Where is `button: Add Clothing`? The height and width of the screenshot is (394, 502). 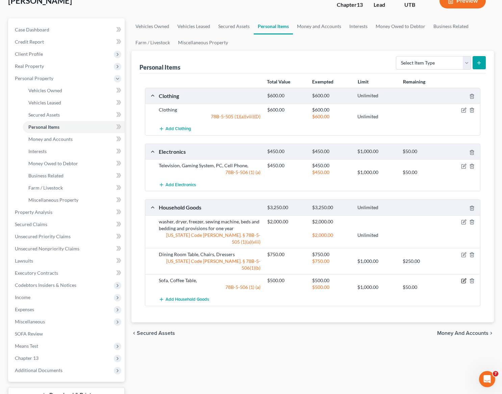 button: Add Clothing is located at coordinates (175, 129).